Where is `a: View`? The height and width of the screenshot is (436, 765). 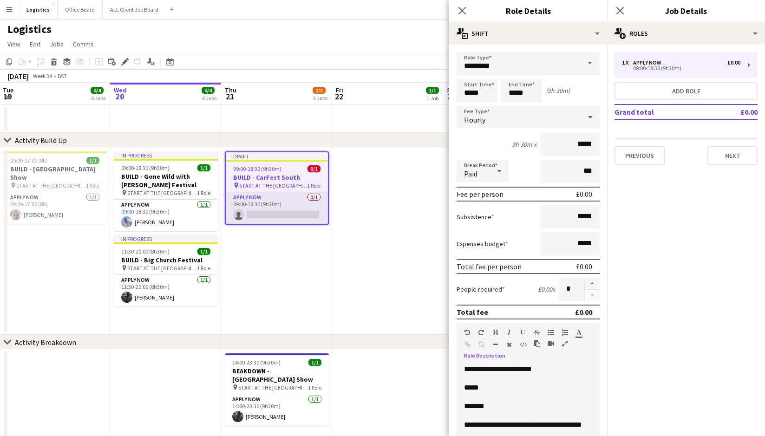
a: View is located at coordinates (14, 44).